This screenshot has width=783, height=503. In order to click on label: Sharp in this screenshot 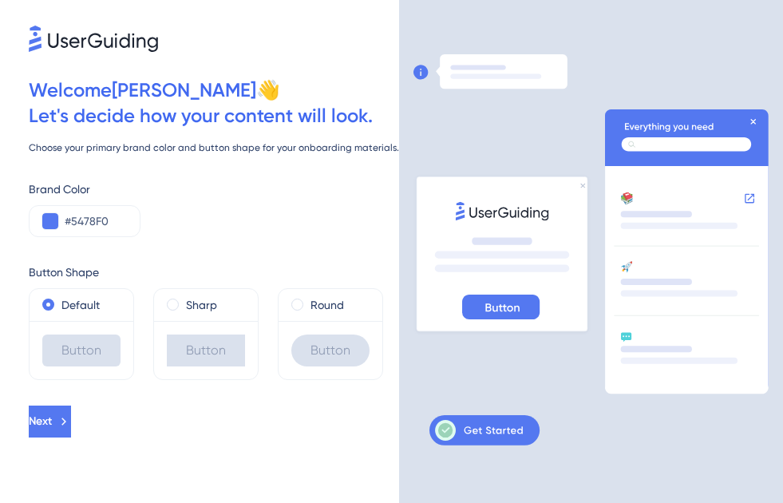, I will do `click(201, 305)`.